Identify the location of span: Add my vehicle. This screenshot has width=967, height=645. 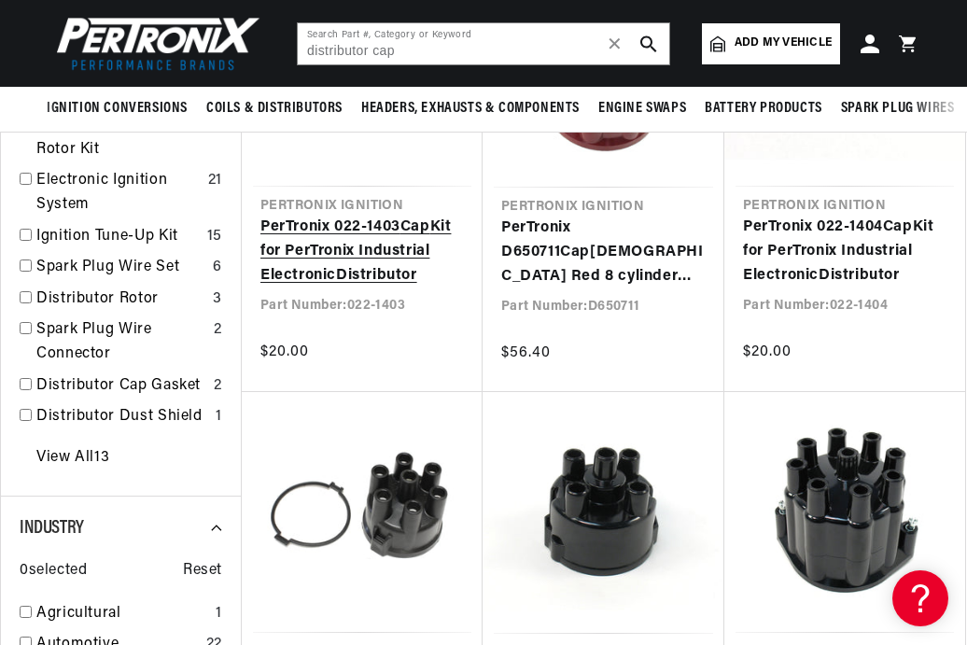
(783, 43).